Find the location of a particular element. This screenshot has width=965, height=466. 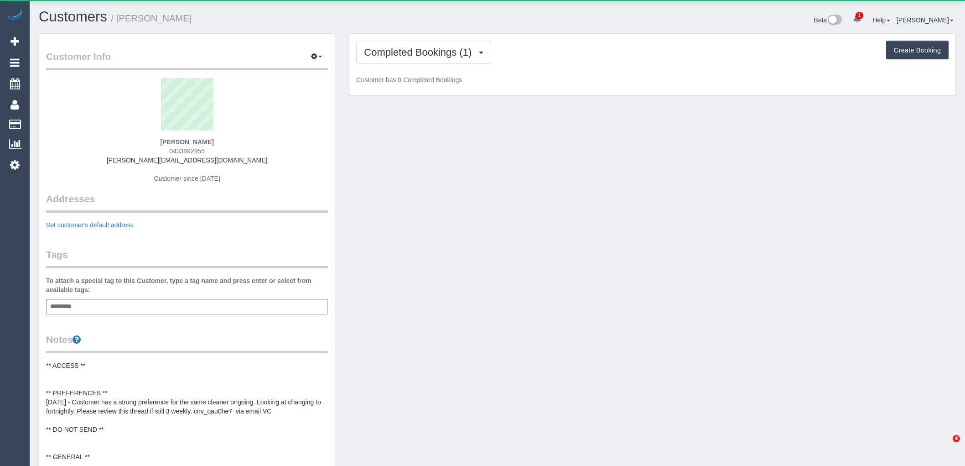

a: Help is located at coordinates (881, 20).